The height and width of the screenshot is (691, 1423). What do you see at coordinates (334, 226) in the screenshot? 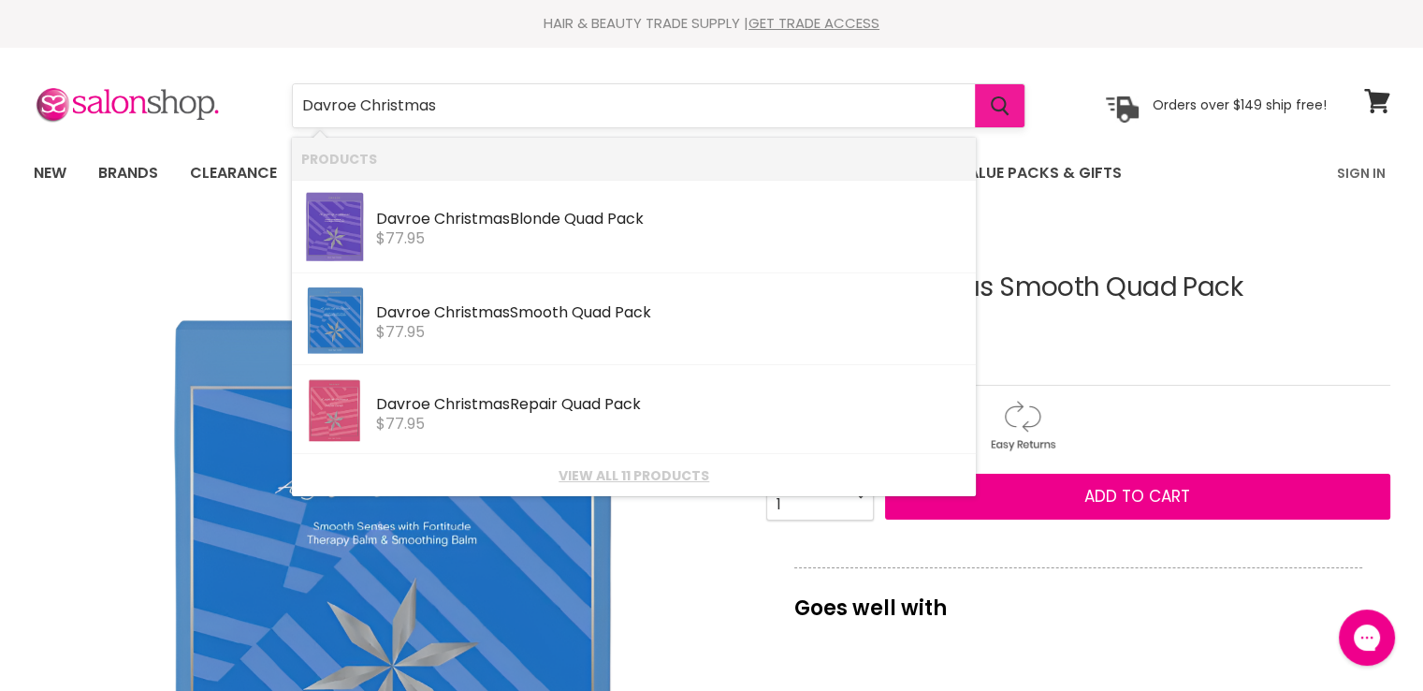
I see `img: Screenshot2024-10-16at10.29.34am_200x.png` at bounding box center [334, 226].